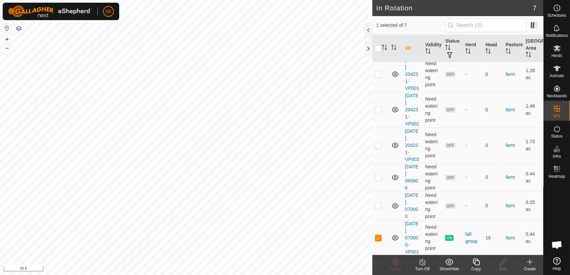 Image resolution: width=570 pixels, height=275 pixels. I want to click on span: Infra, so click(557, 156).